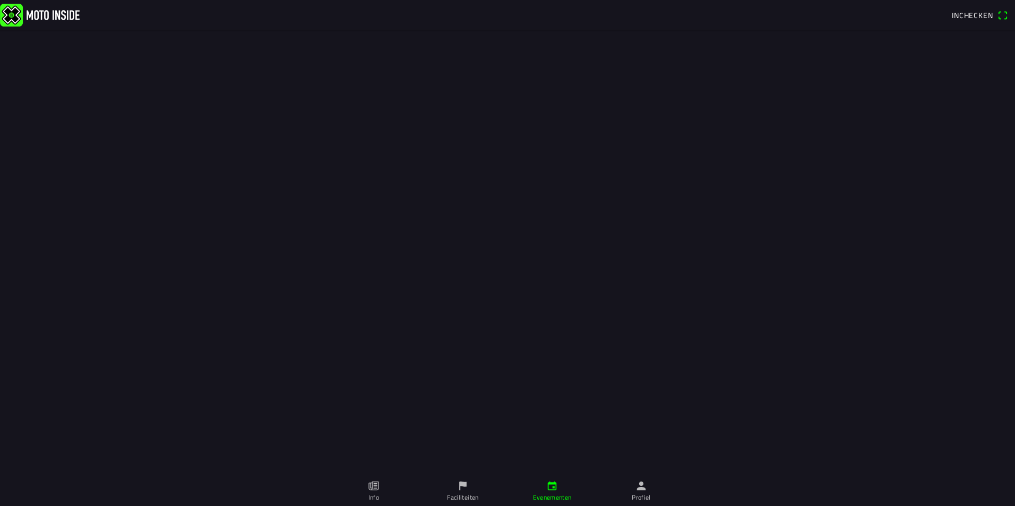 The height and width of the screenshot is (506, 1015). Describe the element at coordinates (463, 486) in the screenshot. I see `ion-icon: flag` at that location.